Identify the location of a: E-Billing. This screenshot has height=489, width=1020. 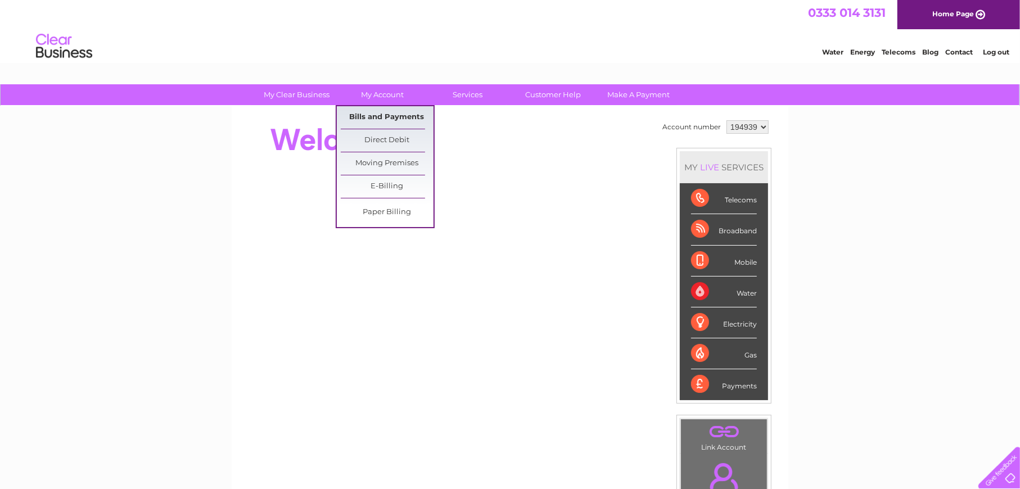
(387, 187).